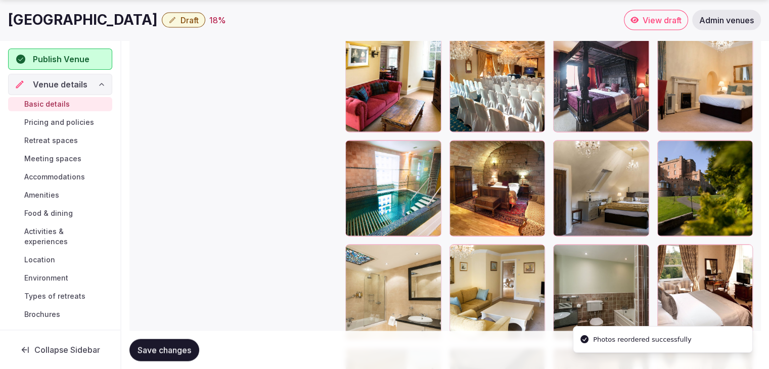 Image resolution: width=769 pixels, height=369 pixels. Describe the element at coordinates (47, 104) in the screenshot. I see `span: Basic details` at that location.